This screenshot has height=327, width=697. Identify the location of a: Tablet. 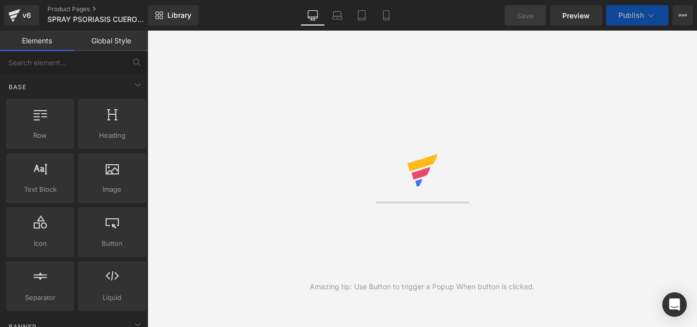
(362, 15).